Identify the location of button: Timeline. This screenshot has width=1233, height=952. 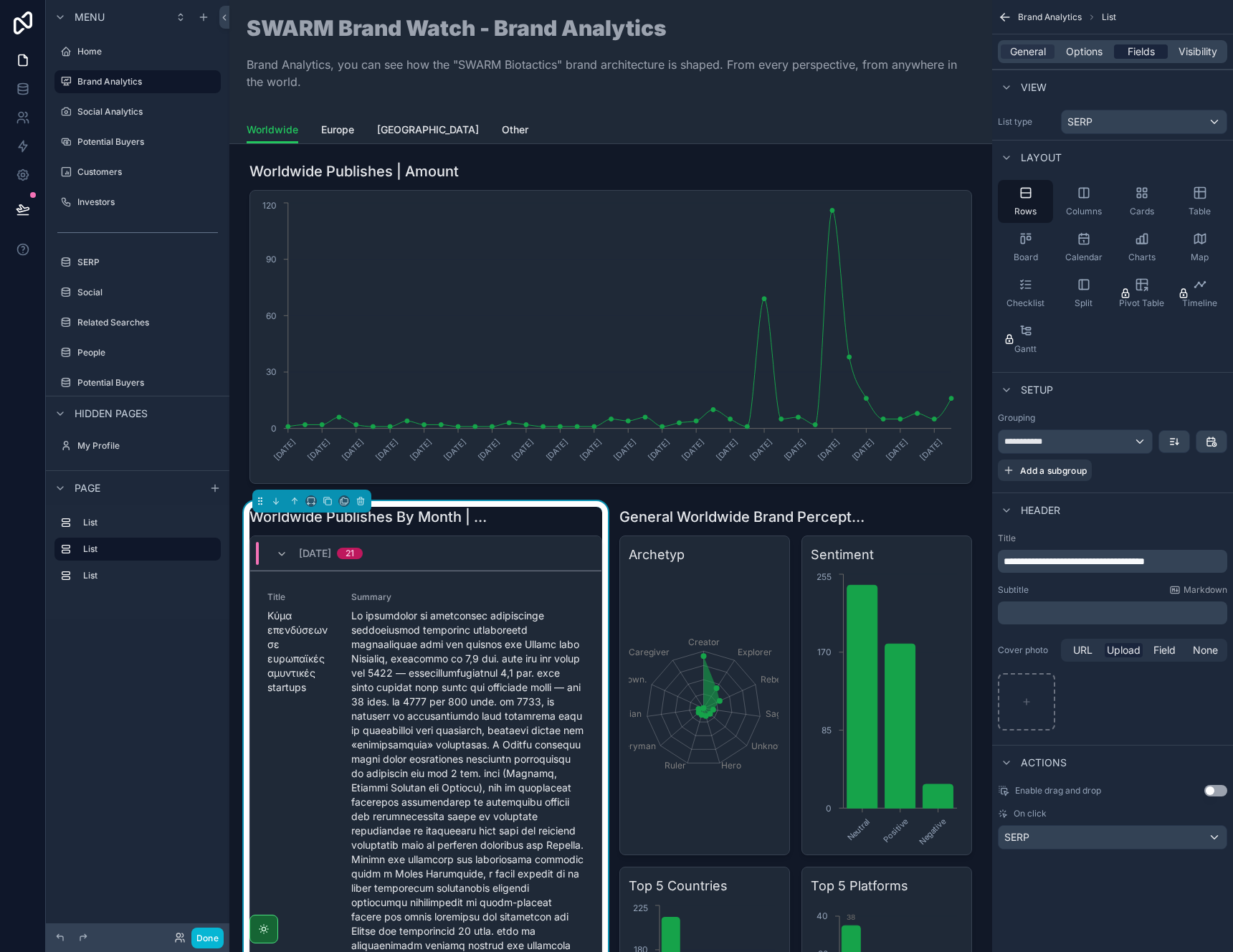
(1198, 293).